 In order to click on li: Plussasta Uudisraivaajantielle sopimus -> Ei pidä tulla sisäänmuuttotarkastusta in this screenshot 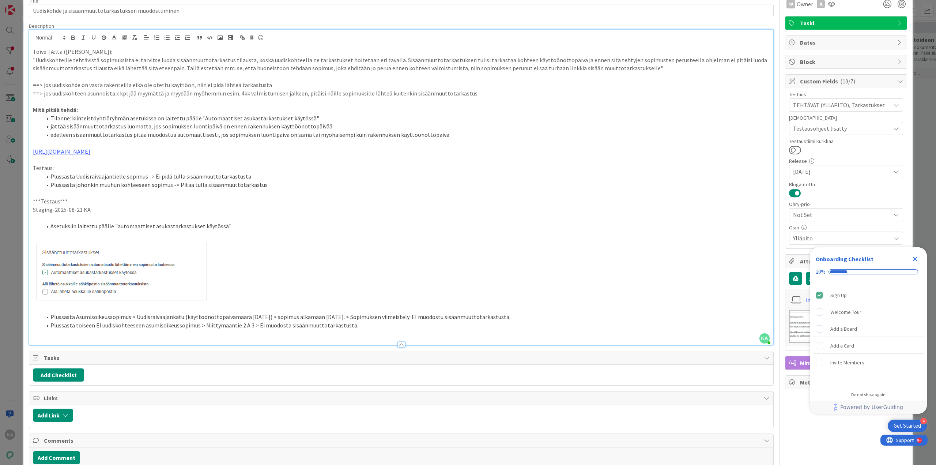, I will do `click(405, 176)`.